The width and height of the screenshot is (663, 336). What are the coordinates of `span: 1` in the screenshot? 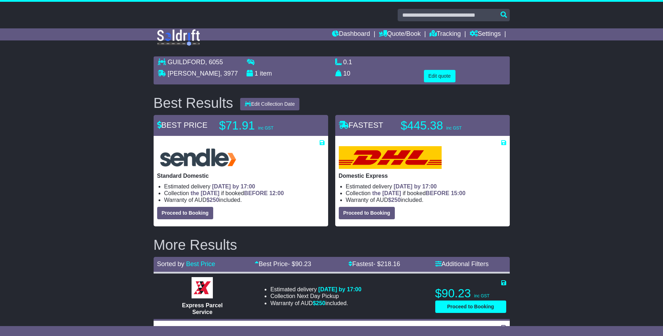 It's located at (257, 73).